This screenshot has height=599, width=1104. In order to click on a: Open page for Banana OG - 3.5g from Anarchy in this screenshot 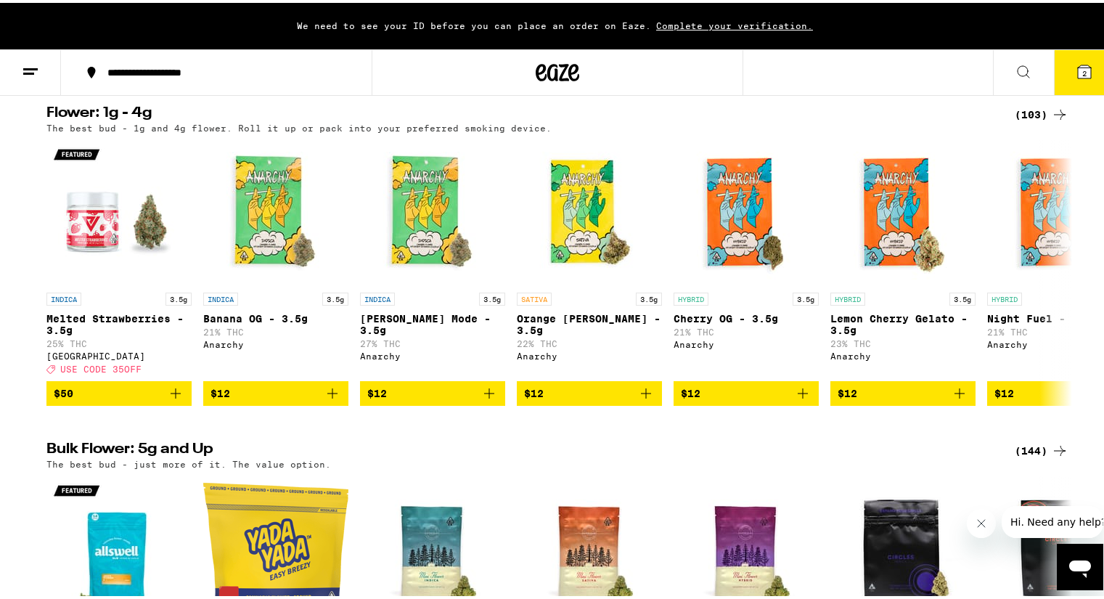, I will do `click(276, 258)`.